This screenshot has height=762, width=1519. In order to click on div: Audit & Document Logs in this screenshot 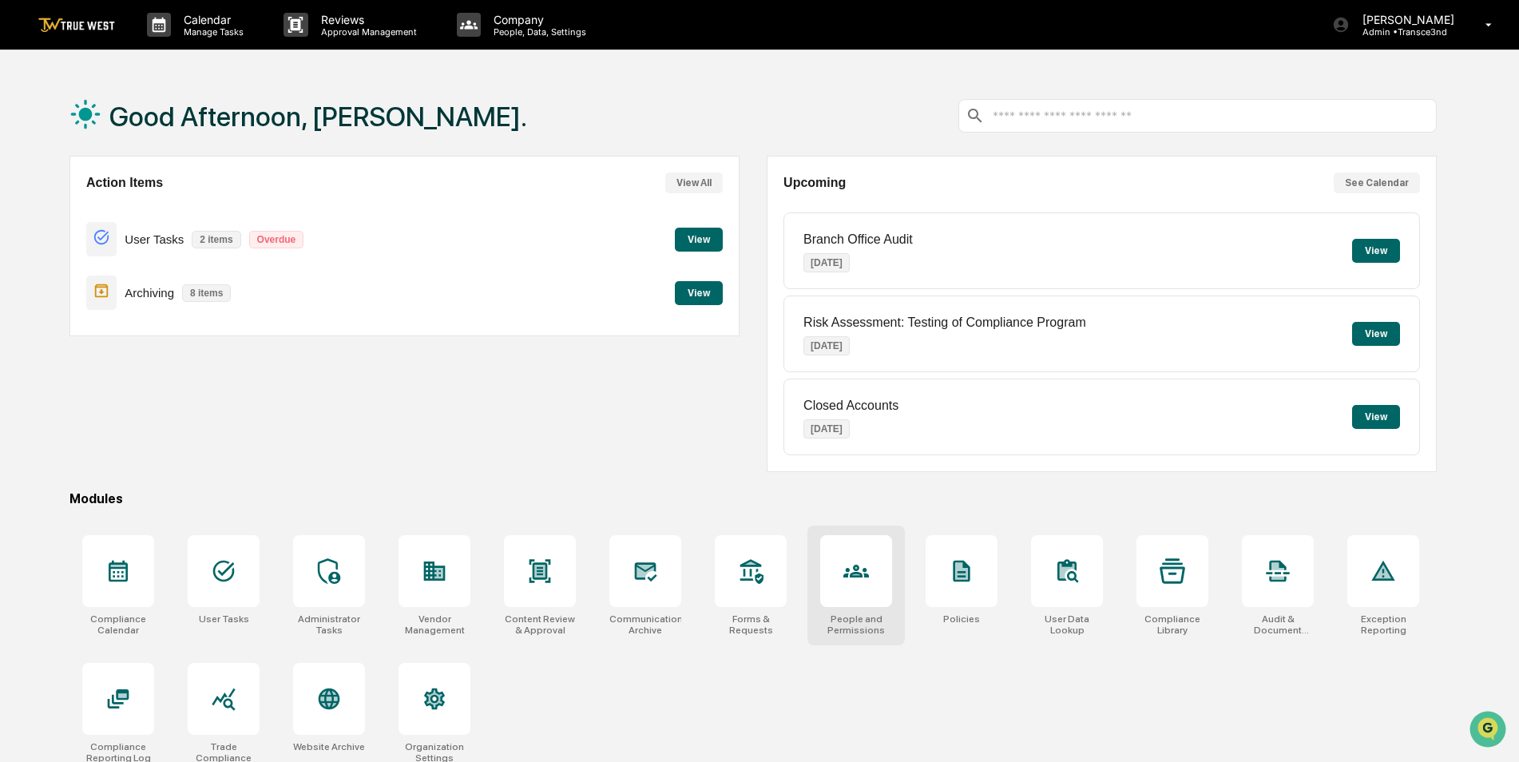, I will do `click(1278, 625)`.